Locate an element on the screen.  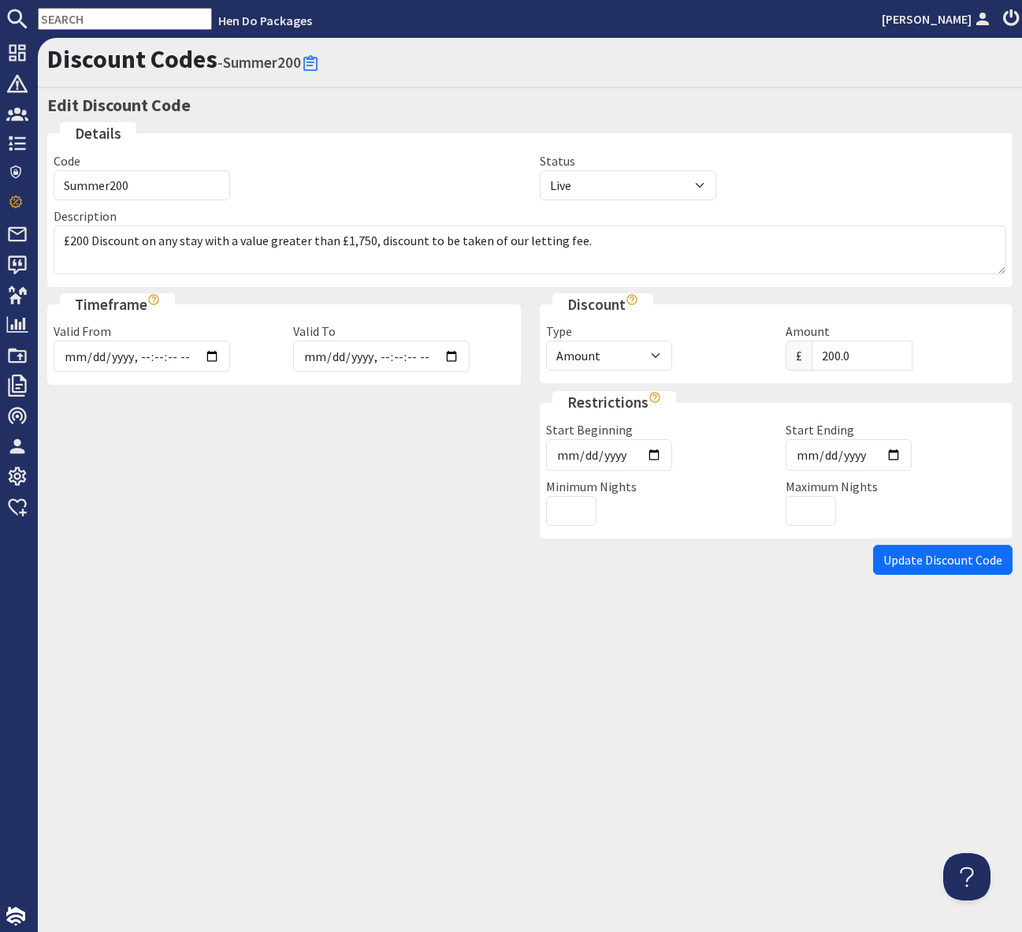
label: Valid To is located at coordinates (314, 331).